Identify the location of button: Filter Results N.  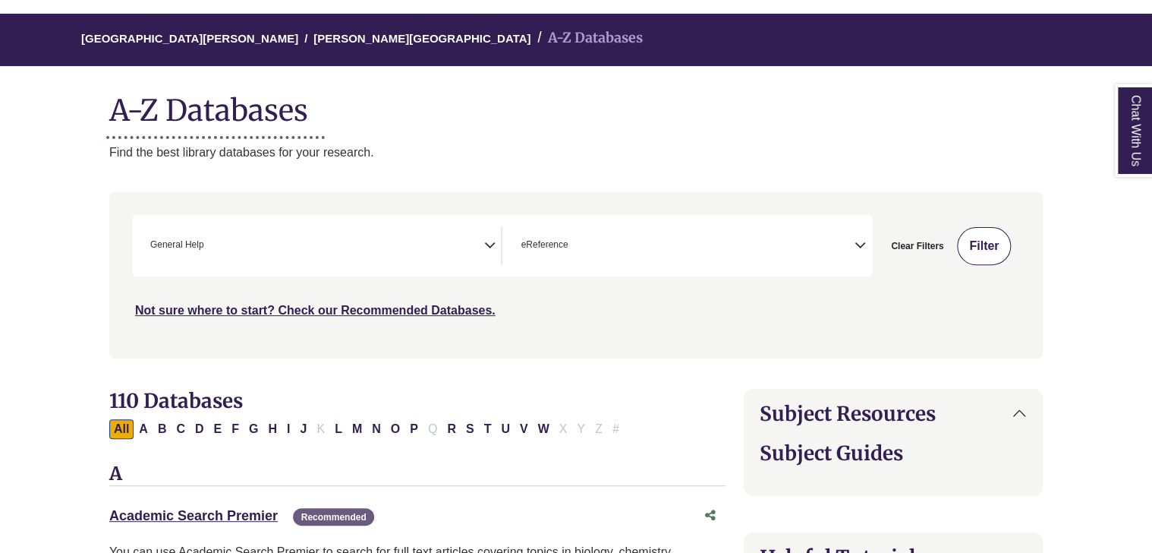
(377, 429).